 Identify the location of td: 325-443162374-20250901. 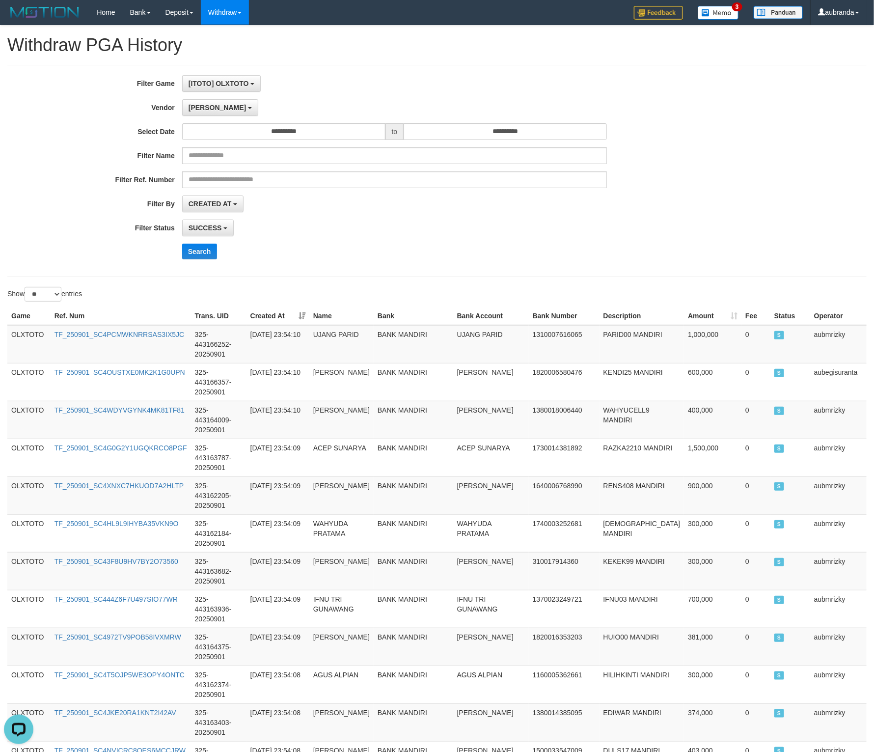
(219, 684).